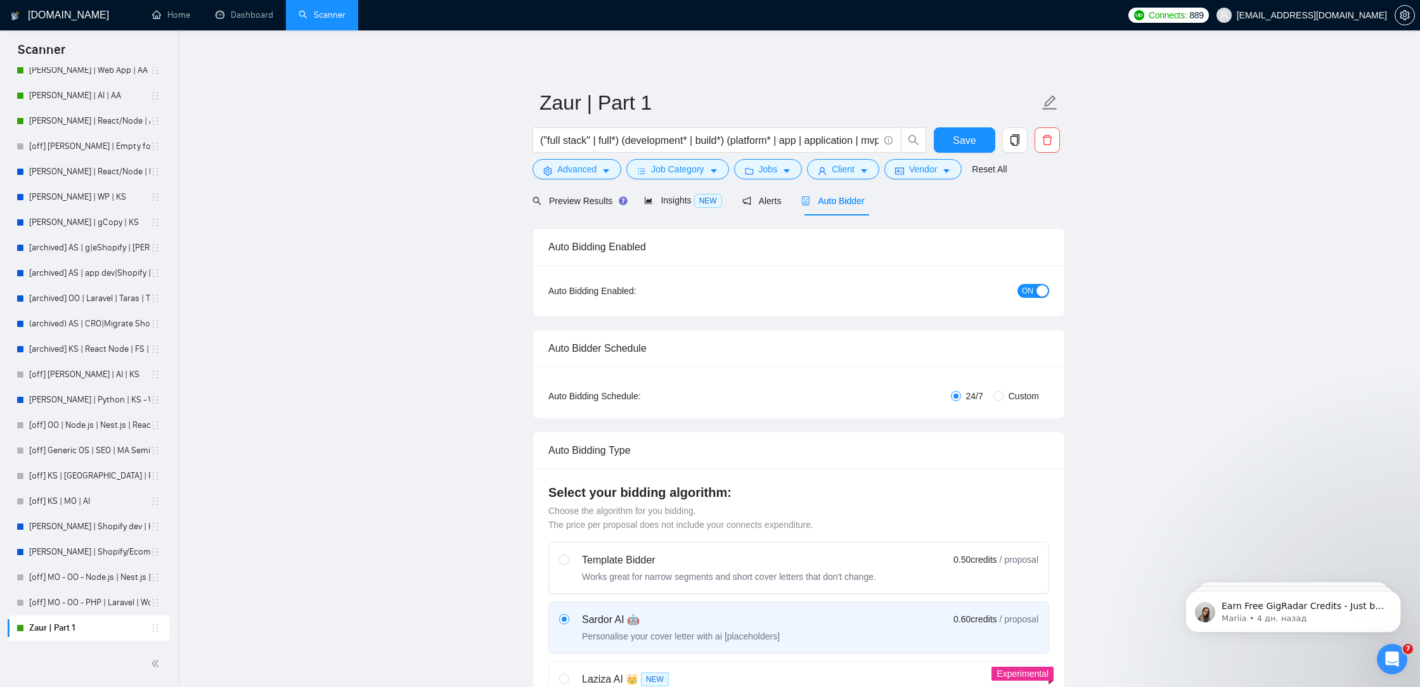  Describe the element at coordinates (127, 48) in the screenshot. I see `div: message notification from Mariia, 4 дн. назад. Earn Free GigRadar Credits - Just by Sharing Your ...` at that location.